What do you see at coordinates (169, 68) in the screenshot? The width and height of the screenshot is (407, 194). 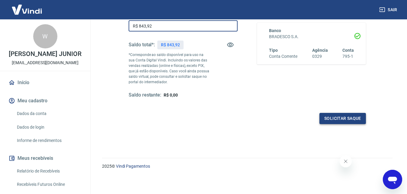 I see `p: *Corresponde ao saldo disponível para uso na sua Conta Digital Vindi. Incluindo os valores das ve...` at bounding box center [169, 68].